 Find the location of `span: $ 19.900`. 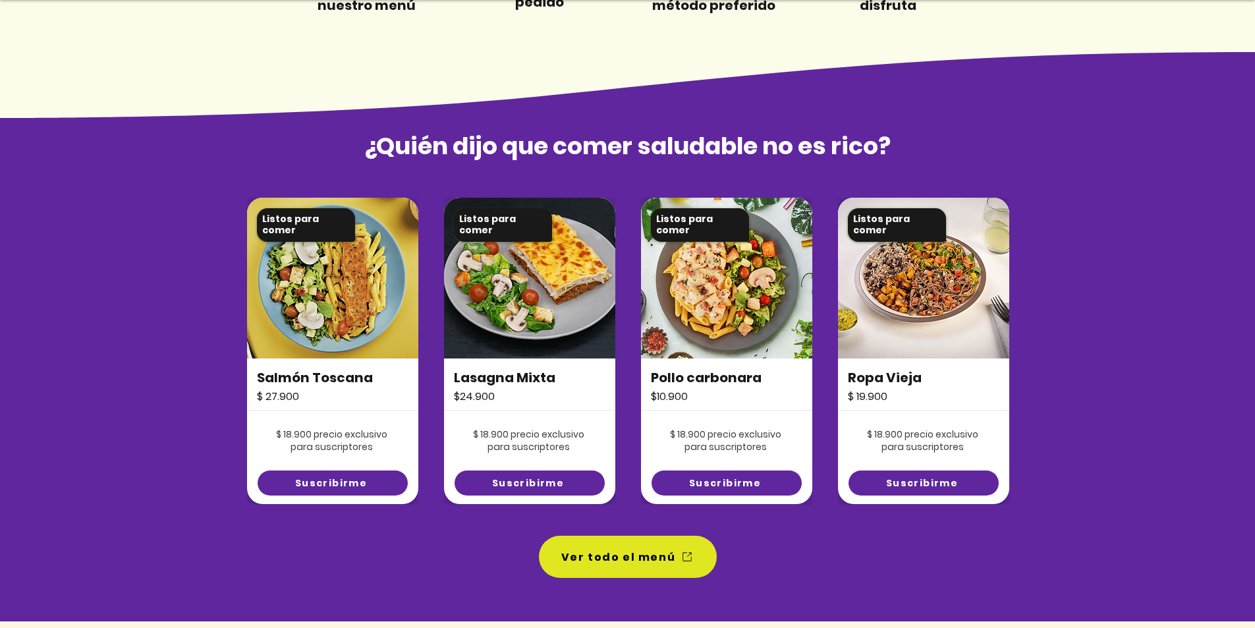

span: $ 19.900 is located at coordinates (868, 396).